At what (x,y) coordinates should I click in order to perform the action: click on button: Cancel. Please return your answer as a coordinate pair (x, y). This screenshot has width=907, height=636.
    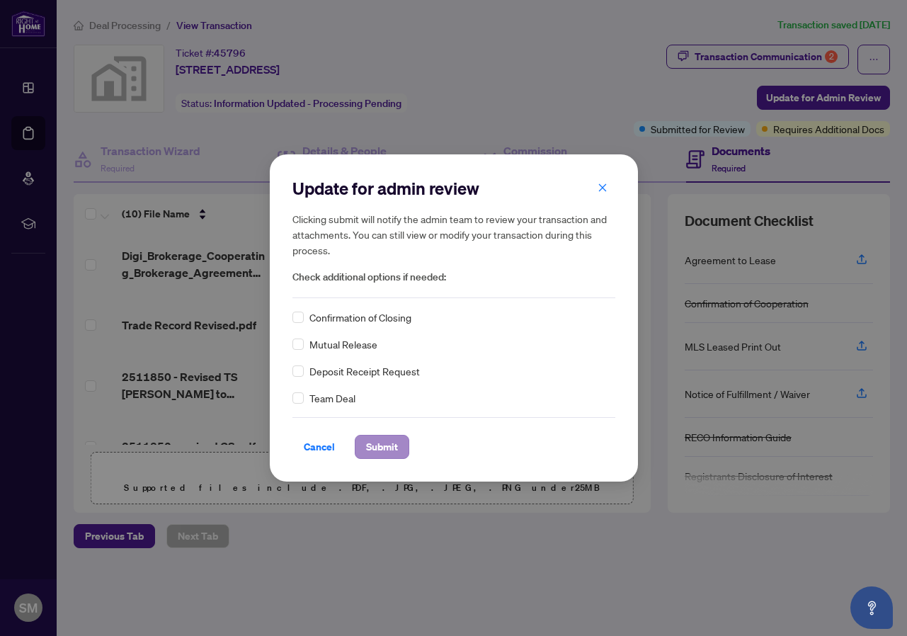
    Looking at the image, I should click on (319, 447).